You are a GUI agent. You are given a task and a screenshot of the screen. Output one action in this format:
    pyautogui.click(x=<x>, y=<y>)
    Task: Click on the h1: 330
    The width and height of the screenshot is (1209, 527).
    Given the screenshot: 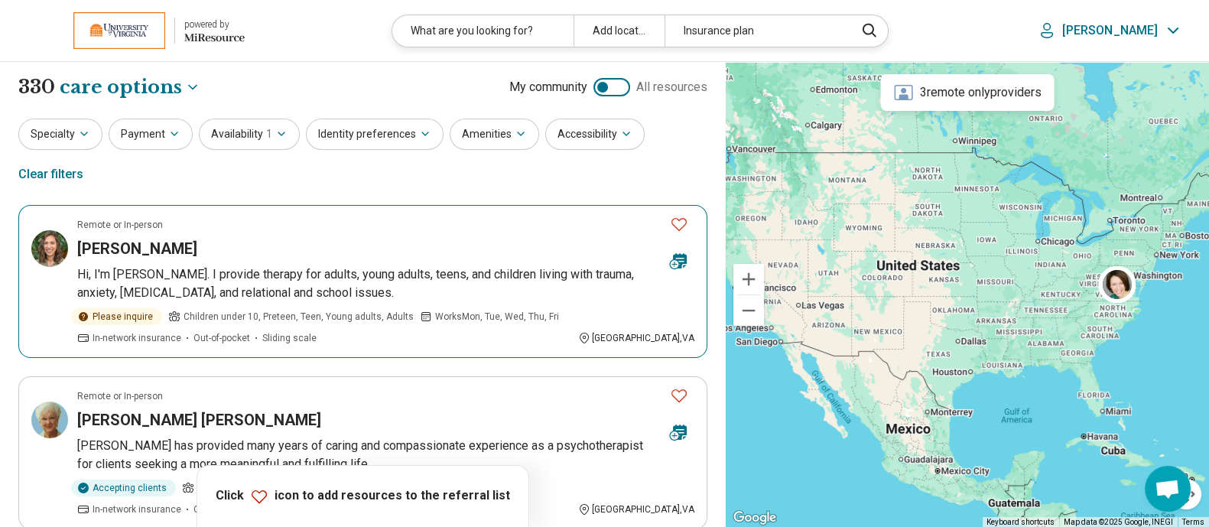 What is the action you would take?
    pyautogui.click(x=109, y=87)
    